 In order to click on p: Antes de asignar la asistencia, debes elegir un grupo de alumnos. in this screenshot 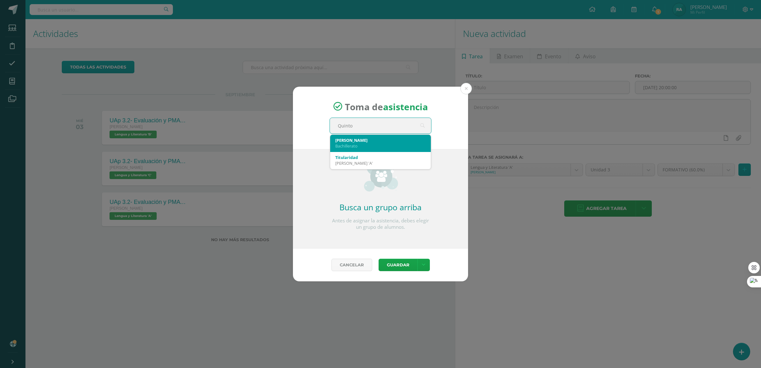, I will do `click(381, 224)`.